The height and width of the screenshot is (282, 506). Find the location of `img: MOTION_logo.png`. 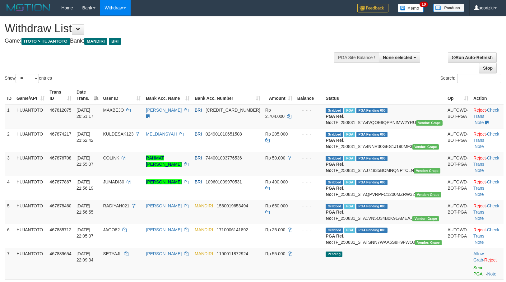

img: MOTION_logo.png is located at coordinates (28, 8).